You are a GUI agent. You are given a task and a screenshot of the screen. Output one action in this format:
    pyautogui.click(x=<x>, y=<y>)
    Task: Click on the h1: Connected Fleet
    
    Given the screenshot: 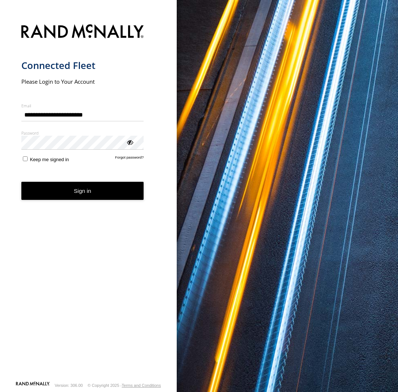 What is the action you would take?
    pyautogui.click(x=83, y=65)
    